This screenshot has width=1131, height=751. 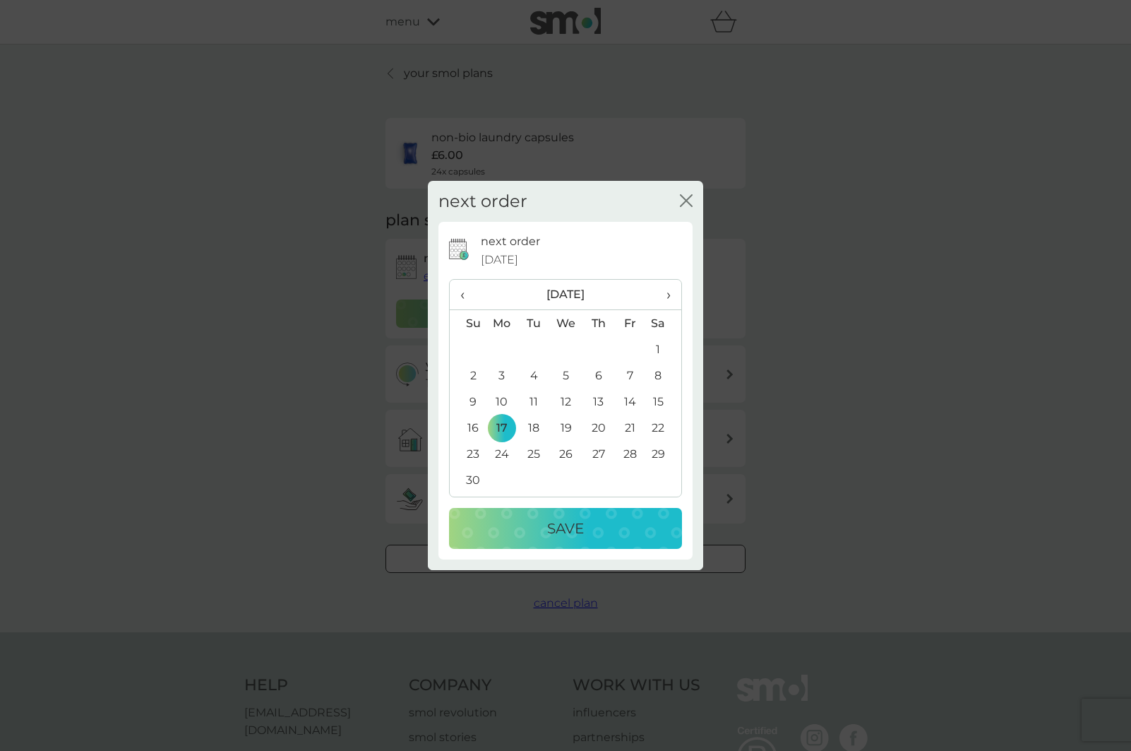 What do you see at coordinates (566, 528) in the screenshot?
I see `p: Save` at bounding box center [566, 528].